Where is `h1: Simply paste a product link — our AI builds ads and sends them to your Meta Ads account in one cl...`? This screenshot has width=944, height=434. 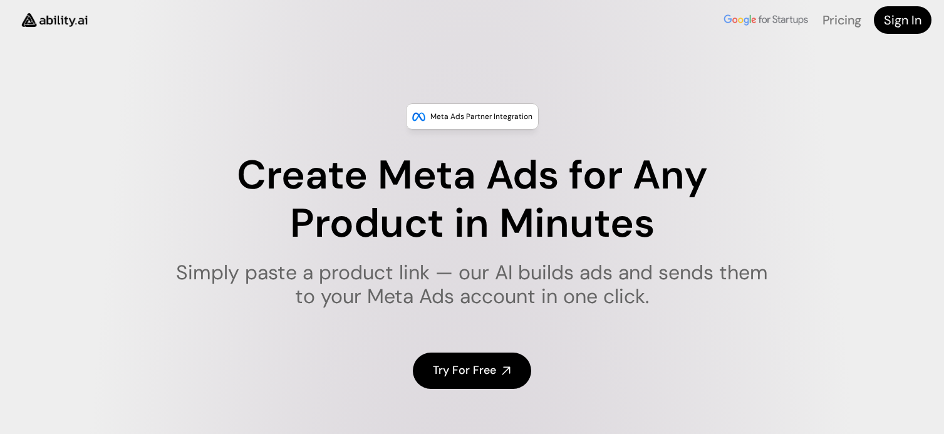 h1: Simply paste a product link — our AI builds ads and sends them to your Meta Ads account in one cl... is located at coordinates (472, 285).